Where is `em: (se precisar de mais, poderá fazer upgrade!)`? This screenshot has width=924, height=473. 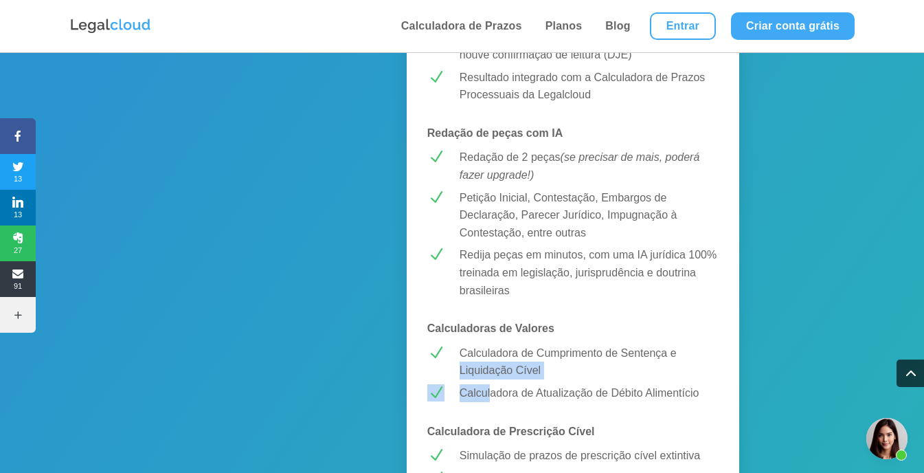 em: (se precisar de mais, poderá fazer upgrade!) is located at coordinates (580, 166).